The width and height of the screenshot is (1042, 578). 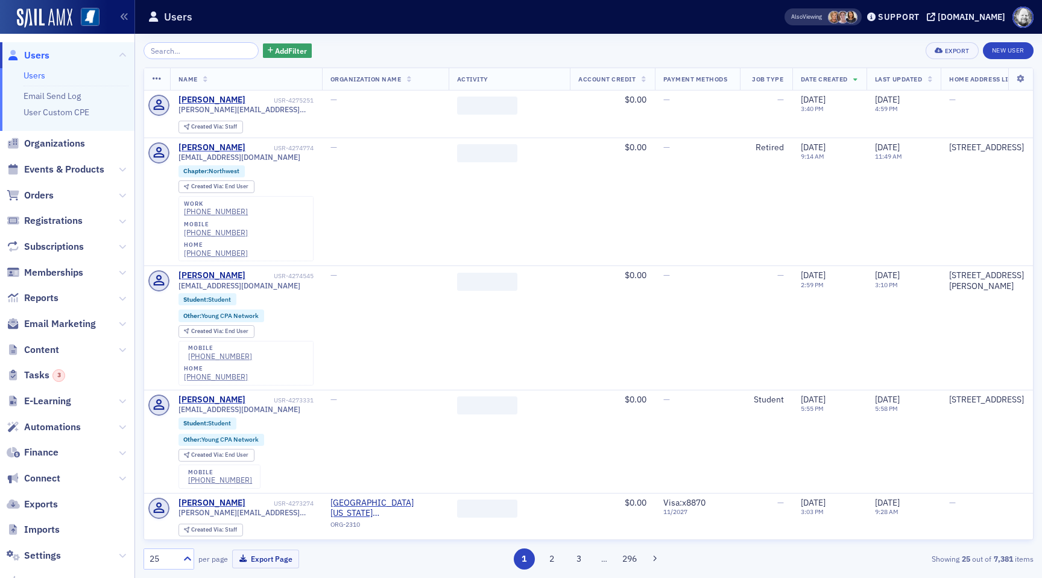 I want to click on span: Chapter :, so click(x=196, y=171).